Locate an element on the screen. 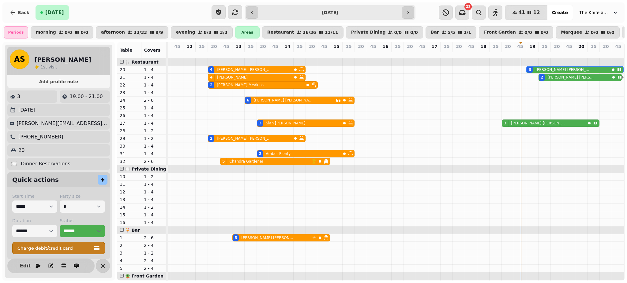  span: AS is located at coordinates (20, 59).